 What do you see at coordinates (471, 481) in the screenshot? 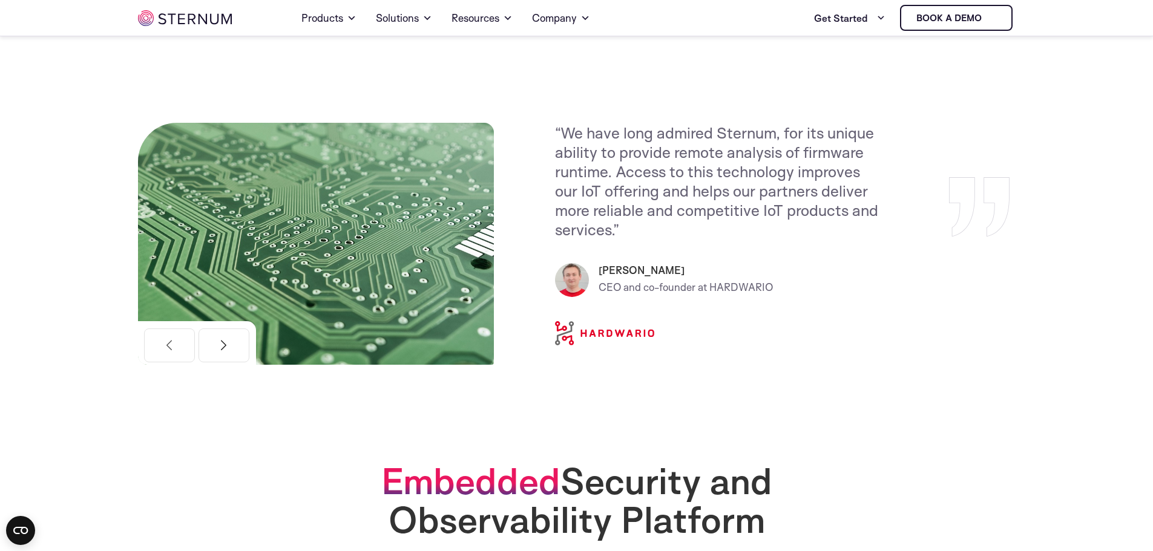
I see `span: Embedded` at bounding box center [471, 481].